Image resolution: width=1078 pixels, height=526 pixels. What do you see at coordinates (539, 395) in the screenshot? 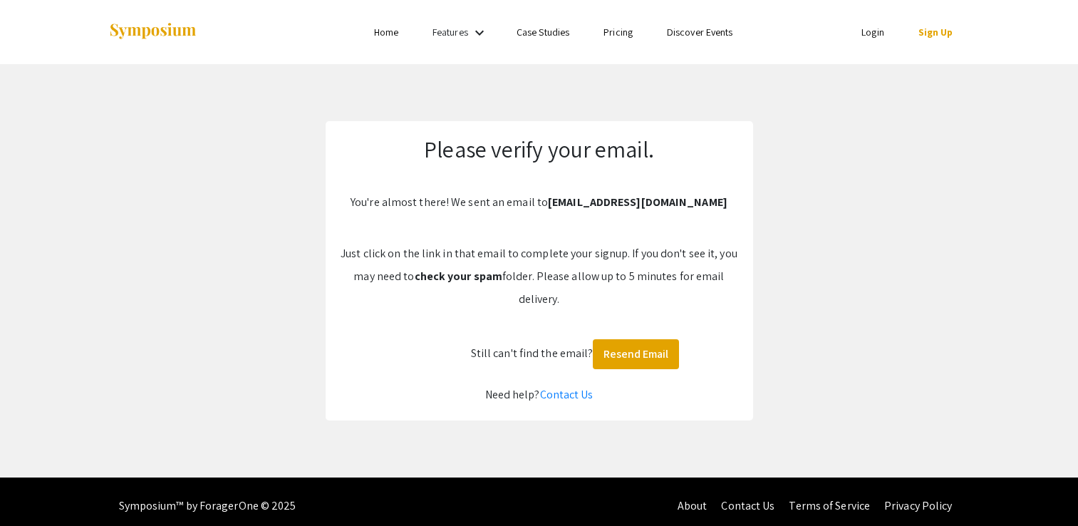
I see `div: Need help?` at bounding box center [539, 395].